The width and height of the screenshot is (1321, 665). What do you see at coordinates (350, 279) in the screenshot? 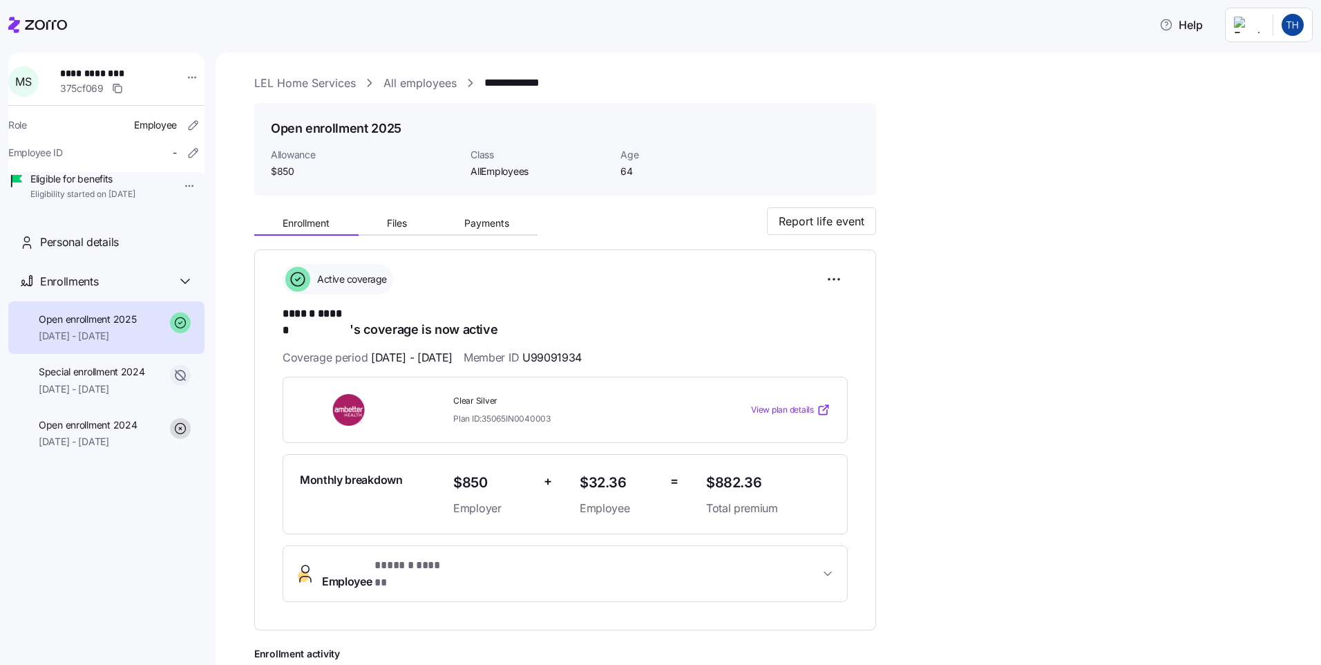
I see `span: Active coverage` at bounding box center [350, 279].